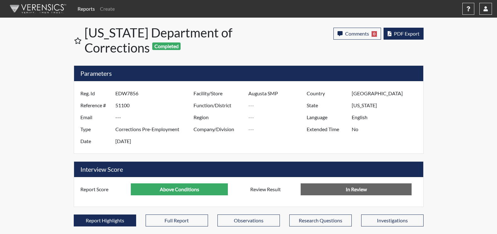 This screenshot has height=234, width=497. I want to click on span: 0, so click(374, 34).